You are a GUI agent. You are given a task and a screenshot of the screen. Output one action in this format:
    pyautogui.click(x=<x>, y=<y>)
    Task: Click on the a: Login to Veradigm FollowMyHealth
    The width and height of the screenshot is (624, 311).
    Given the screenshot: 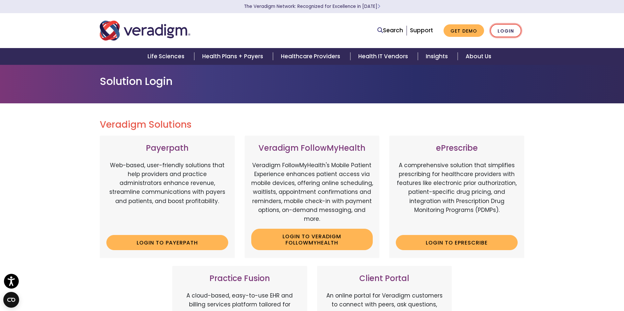 What is the action you would take?
    pyautogui.click(x=312, y=239)
    